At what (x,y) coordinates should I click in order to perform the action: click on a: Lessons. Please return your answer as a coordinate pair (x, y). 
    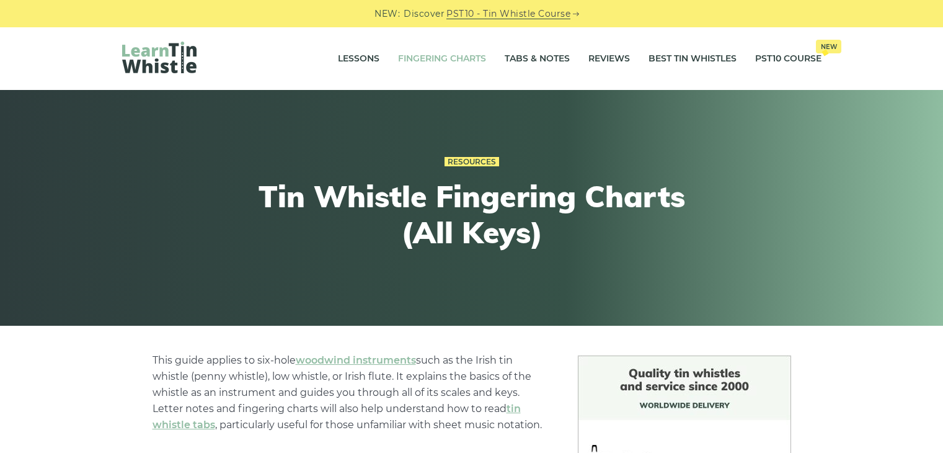
    Looking at the image, I should click on (358, 59).